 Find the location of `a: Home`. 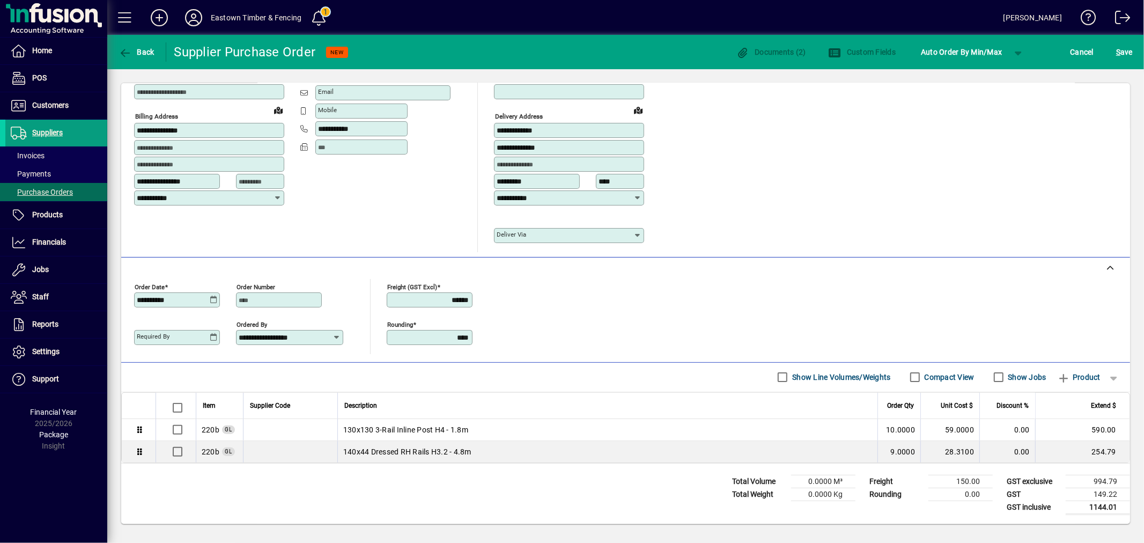

a: Home is located at coordinates (56, 51).